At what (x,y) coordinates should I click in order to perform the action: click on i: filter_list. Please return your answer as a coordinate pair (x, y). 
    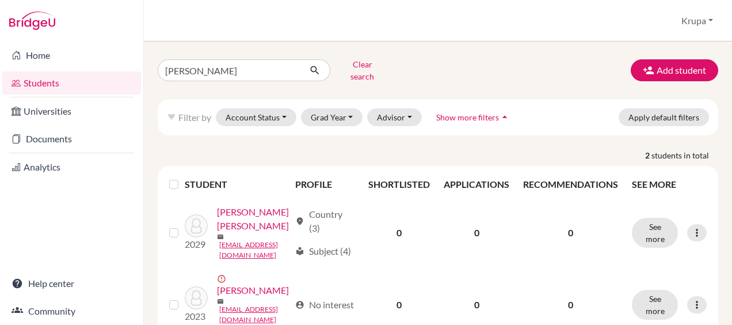
    Looking at the image, I should click on (171, 117).